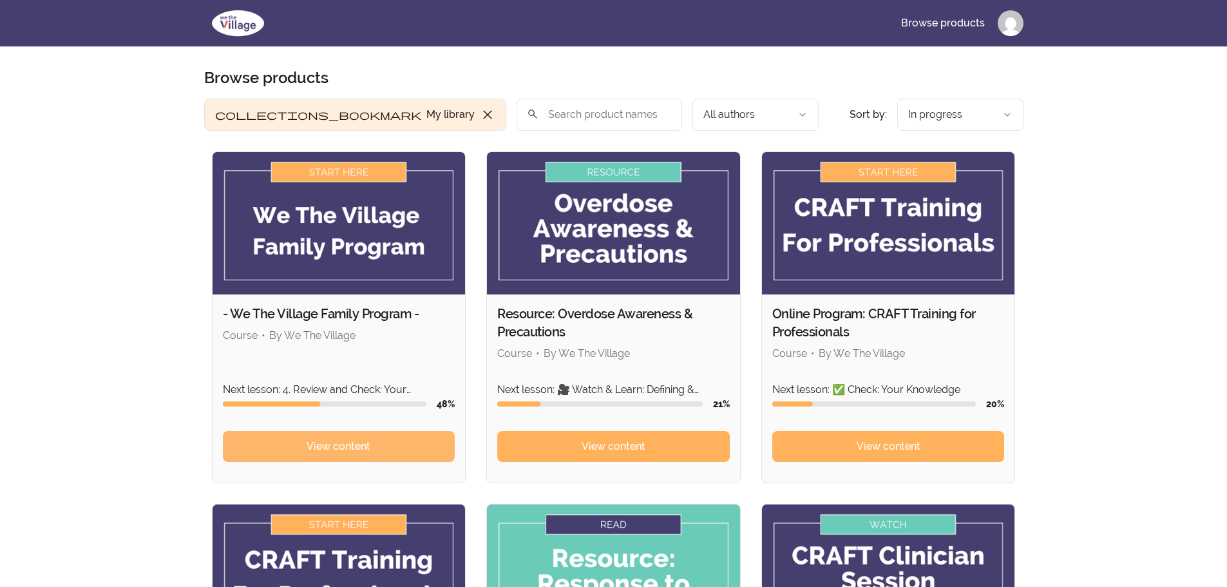 Image resolution: width=1227 pixels, height=587 pixels. What do you see at coordinates (446, 404) in the screenshot?
I see `span: 48 %` at bounding box center [446, 404].